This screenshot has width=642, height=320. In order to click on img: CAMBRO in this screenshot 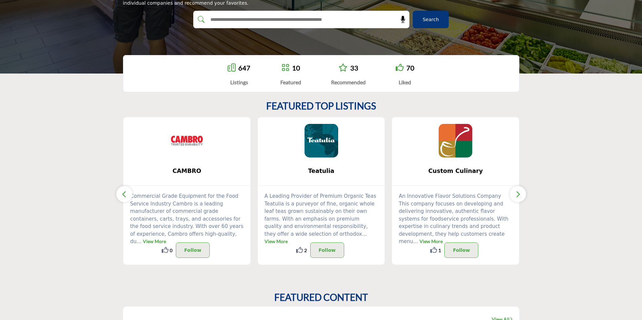, I will do `click(187, 141)`.